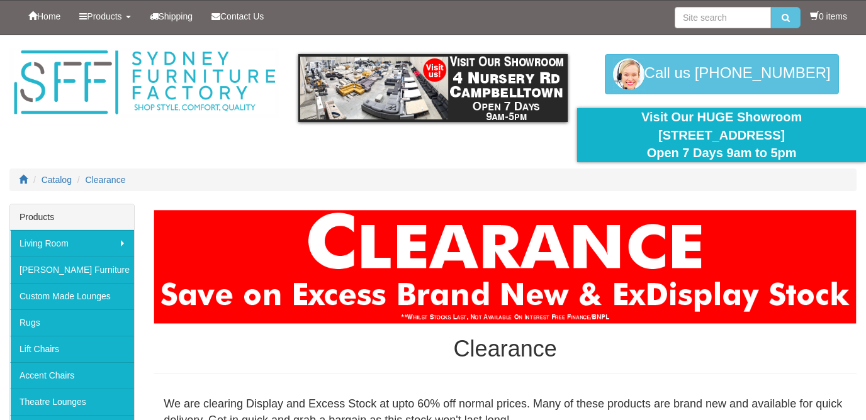 The height and width of the screenshot is (420, 866). What do you see at coordinates (48, 16) in the screenshot?
I see `span: Home` at bounding box center [48, 16].